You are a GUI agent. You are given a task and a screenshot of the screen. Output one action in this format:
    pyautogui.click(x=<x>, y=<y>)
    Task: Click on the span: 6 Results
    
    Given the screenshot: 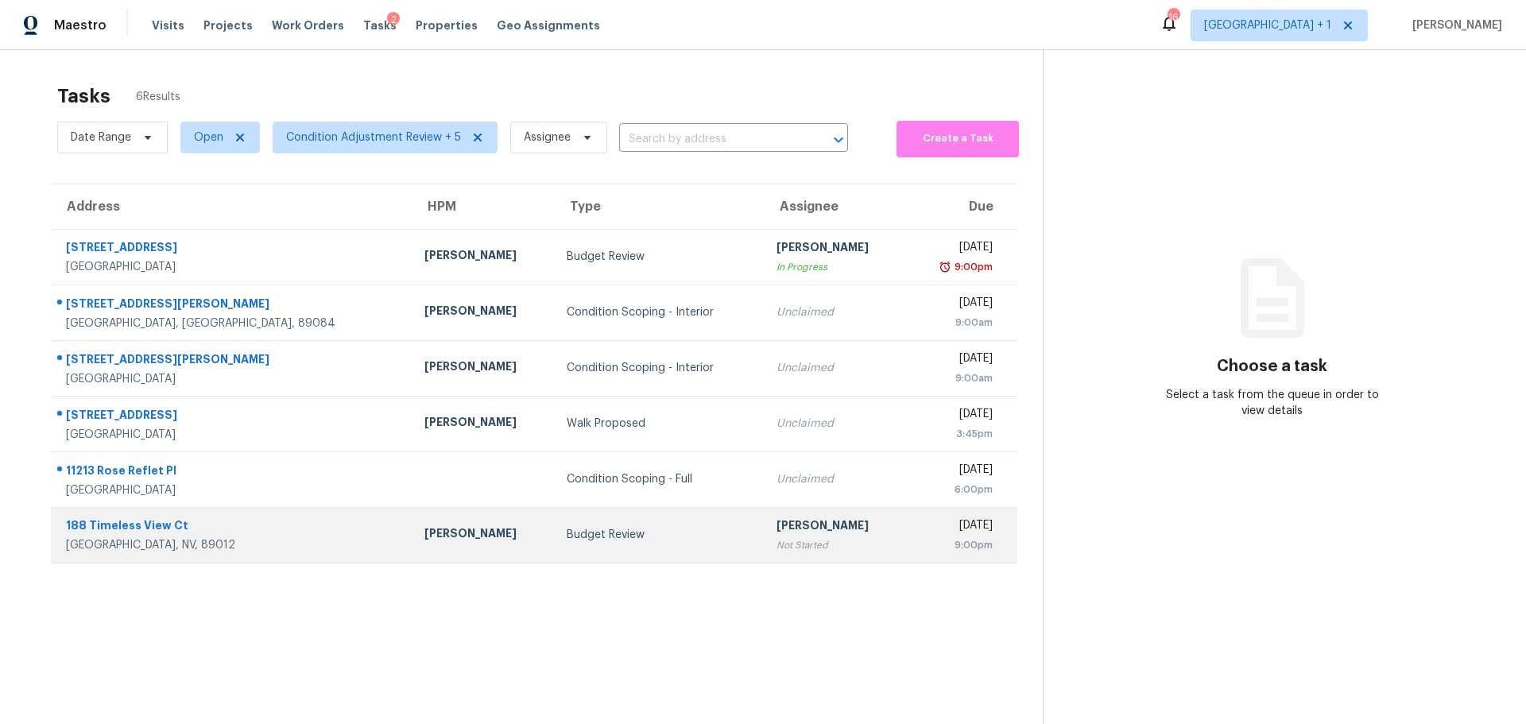 What is the action you would take?
    pyautogui.click(x=158, y=97)
    